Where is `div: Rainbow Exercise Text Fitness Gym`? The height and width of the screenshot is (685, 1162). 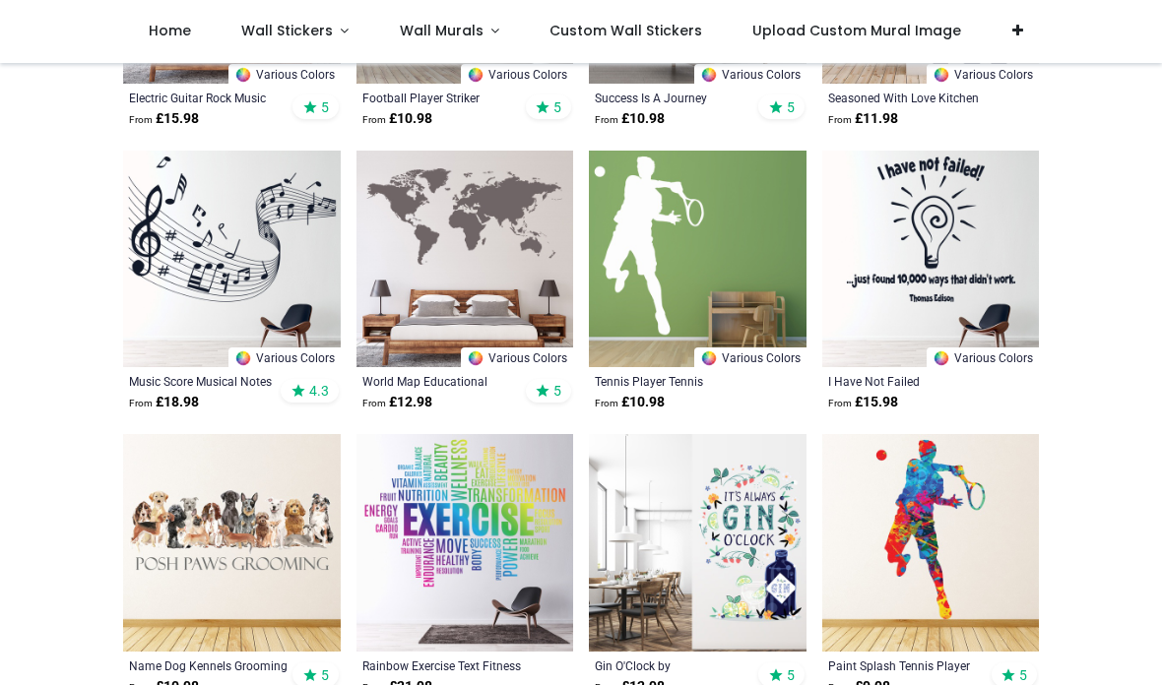 div: Rainbow Exercise Text Fitness Gym is located at coordinates (444, 666).